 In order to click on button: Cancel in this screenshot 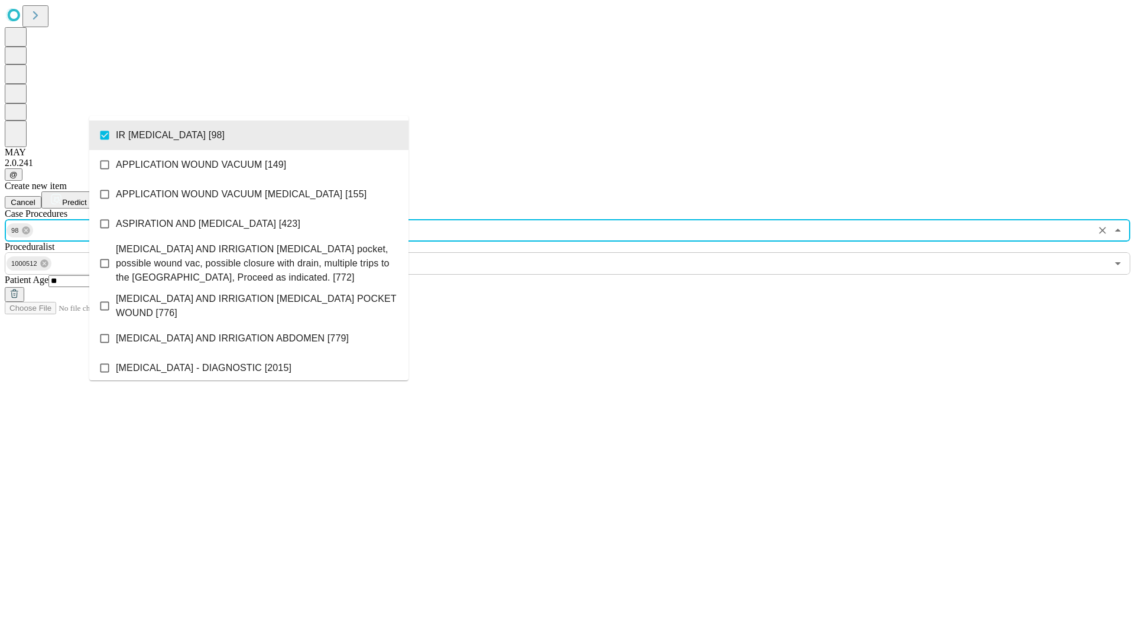, I will do `click(23, 202)`.